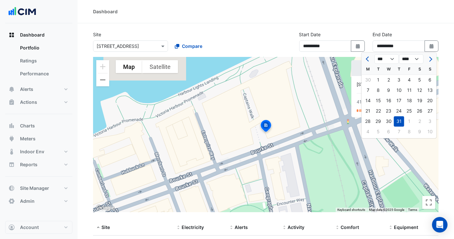  What do you see at coordinates (29, 165) in the screenshot?
I see `span: Reports` at bounding box center [29, 165].